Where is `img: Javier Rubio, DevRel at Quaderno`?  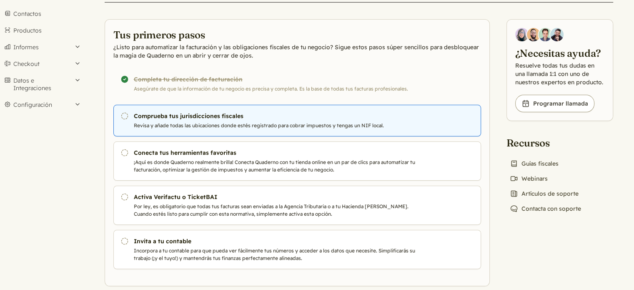
img: Javier Rubio, DevRel at Quaderno is located at coordinates (557, 35).